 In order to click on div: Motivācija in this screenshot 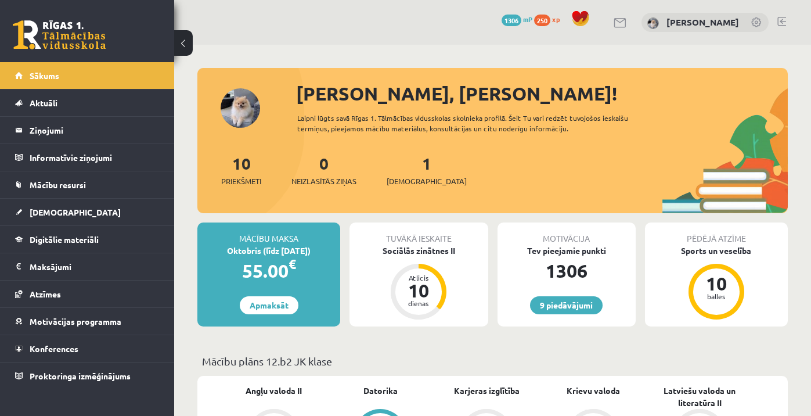, I will do `click(567, 233)`.